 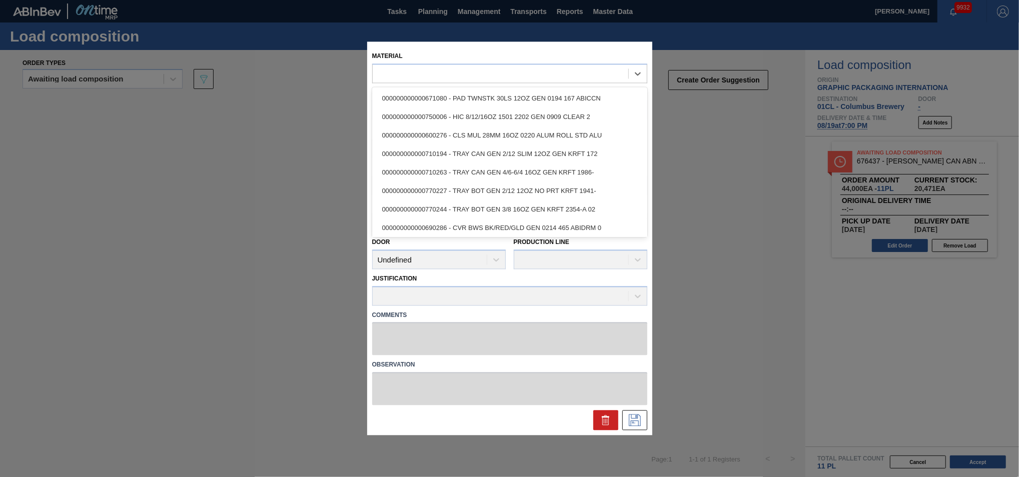 I want to click on div: 000000000000770244 - TRAY BOT GEN 3/8 16OZ GEN KRFT 2354-A 02, so click(x=510, y=209).